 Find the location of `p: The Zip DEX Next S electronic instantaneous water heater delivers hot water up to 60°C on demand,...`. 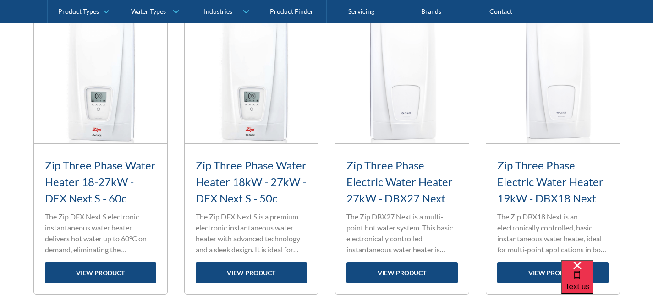

p: The Zip DEX Next S electronic instantaneous water heater delivers hot water up to 60°C on demand,... is located at coordinates (100, 233).